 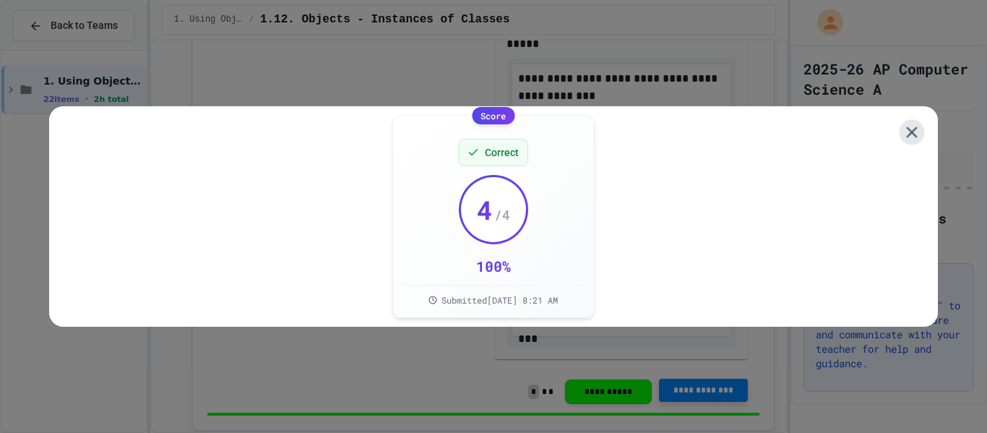 What do you see at coordinates (493, 266) in the screenshot?
I see `div: 100 %` at bounding box center [493, 266].